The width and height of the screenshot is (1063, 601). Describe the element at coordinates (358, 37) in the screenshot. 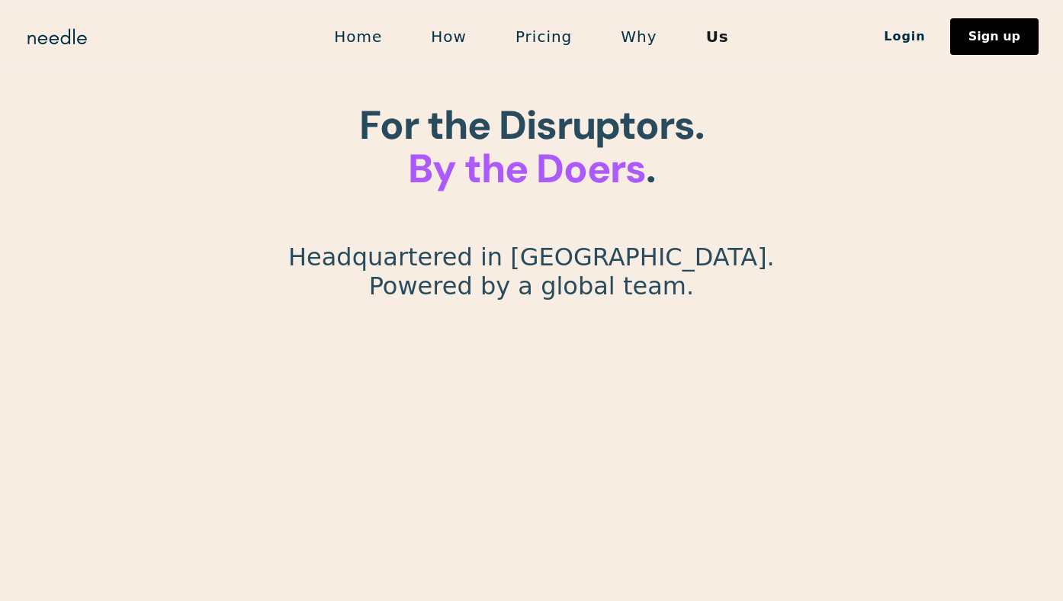

I see `a: Home` at that location.